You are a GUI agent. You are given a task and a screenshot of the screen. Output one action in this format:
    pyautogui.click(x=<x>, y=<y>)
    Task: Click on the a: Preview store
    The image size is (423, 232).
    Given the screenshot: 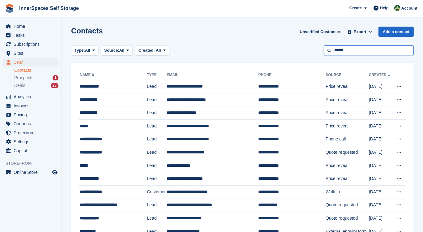 What is the action you would take?
    pyautogui.click(x=55, y=172)
    